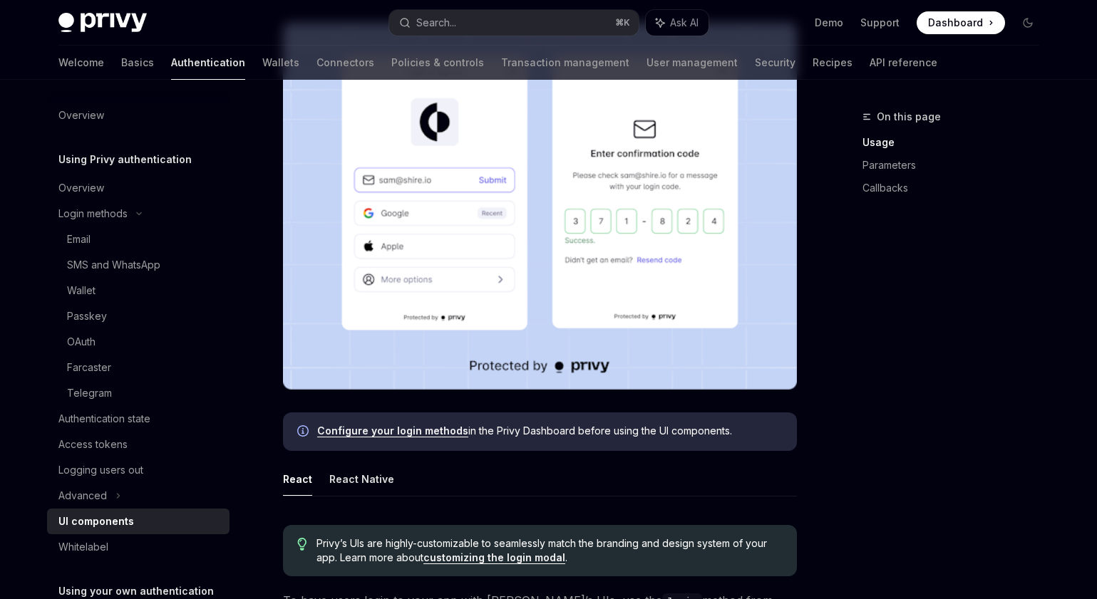  Describe the element at coordinates (345, 63) in the screenshot. I see `a: Connectors` at that location.